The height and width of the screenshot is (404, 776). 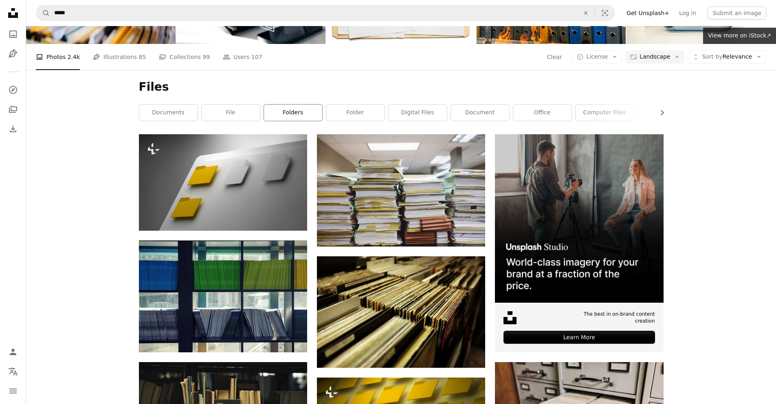 What do you see at coordinates (206, 57) in the screenshot?
I see `span: 99` at bounding box center [206, 57].